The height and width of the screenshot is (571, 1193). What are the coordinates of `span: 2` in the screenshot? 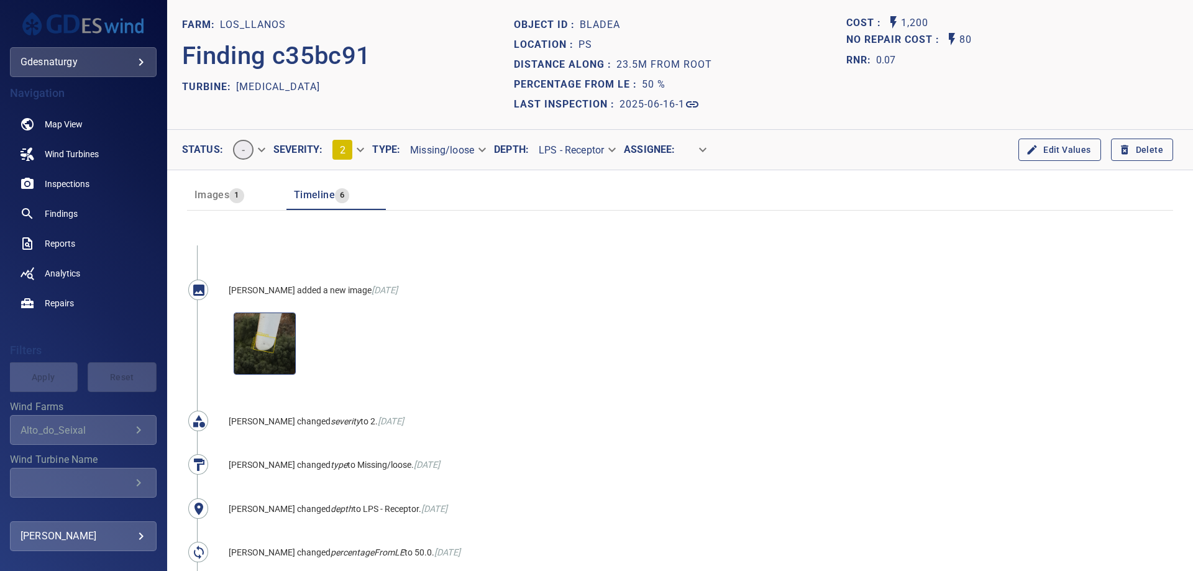 It's located at (342, 150).